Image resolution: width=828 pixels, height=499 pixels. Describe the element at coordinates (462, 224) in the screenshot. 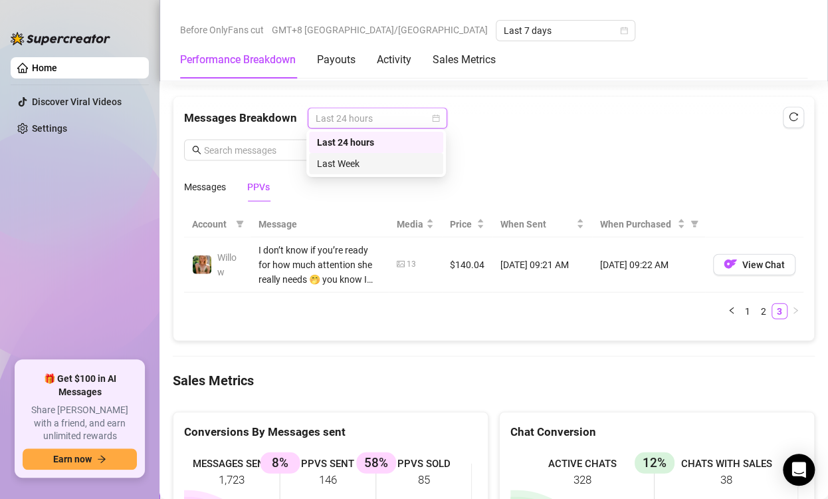

I see `span: Price` at that location.